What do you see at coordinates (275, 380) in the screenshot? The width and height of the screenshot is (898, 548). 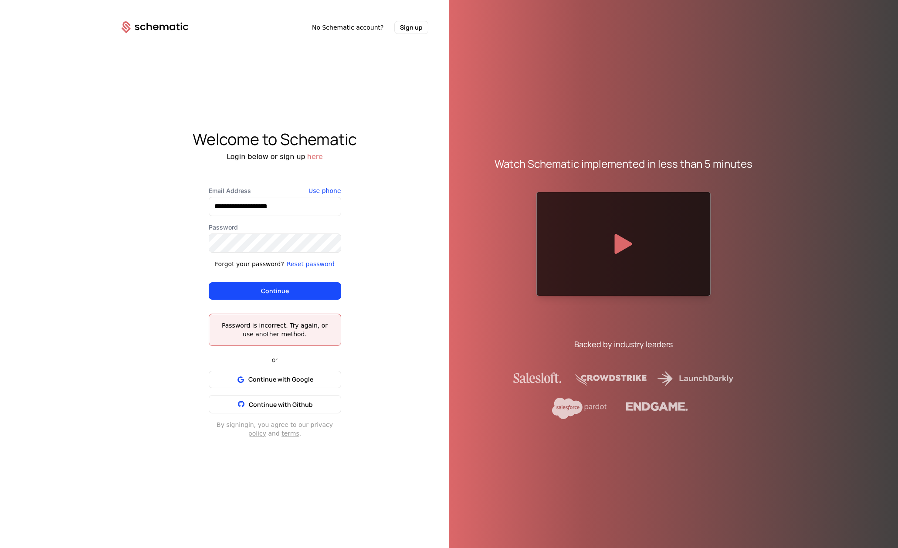 I see `button: Continue with Google` at bounding box center [275, 380].